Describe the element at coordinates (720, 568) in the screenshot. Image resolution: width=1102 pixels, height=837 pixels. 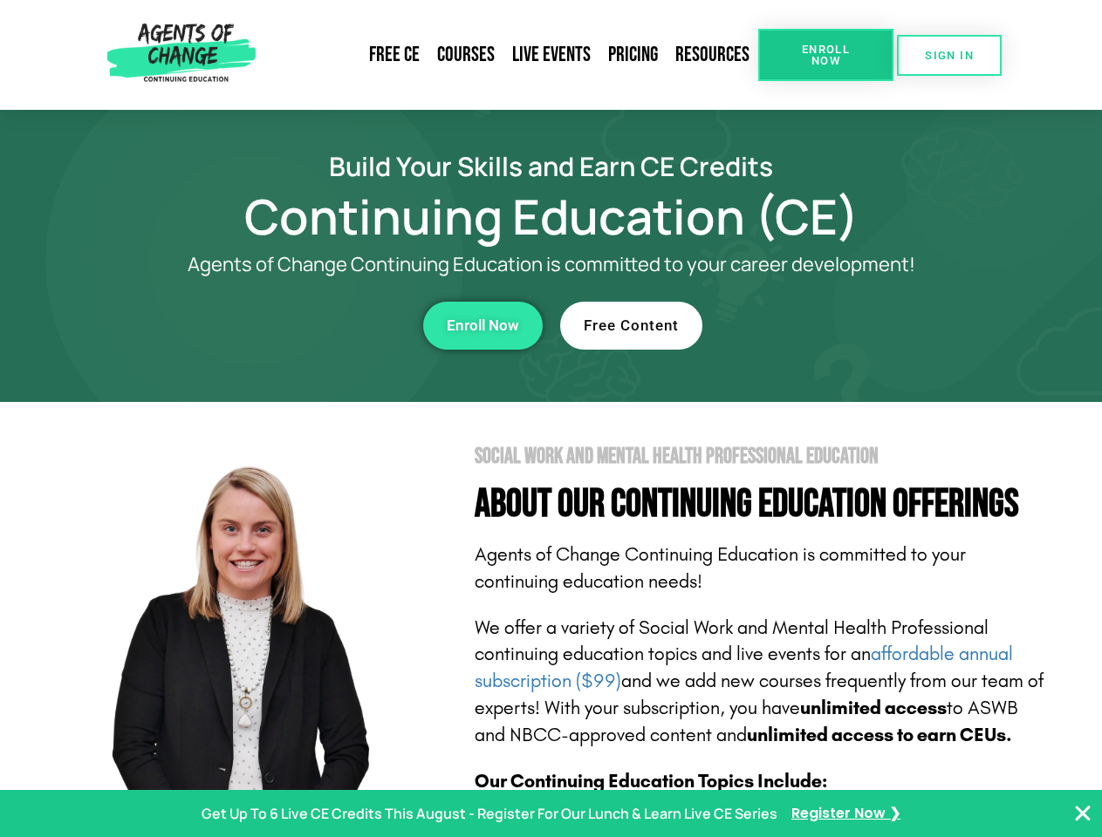
I see `span: Agents of Change Continuing Education is committed to your continuing education needs!` at that location.